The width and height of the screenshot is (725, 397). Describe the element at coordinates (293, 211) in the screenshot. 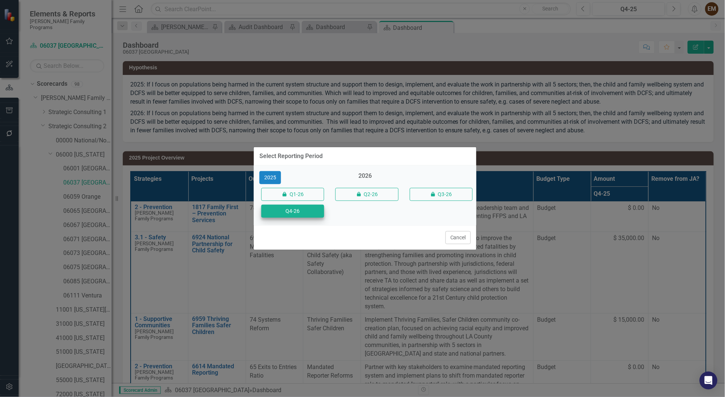

I see `button: Q4-26` at that location.